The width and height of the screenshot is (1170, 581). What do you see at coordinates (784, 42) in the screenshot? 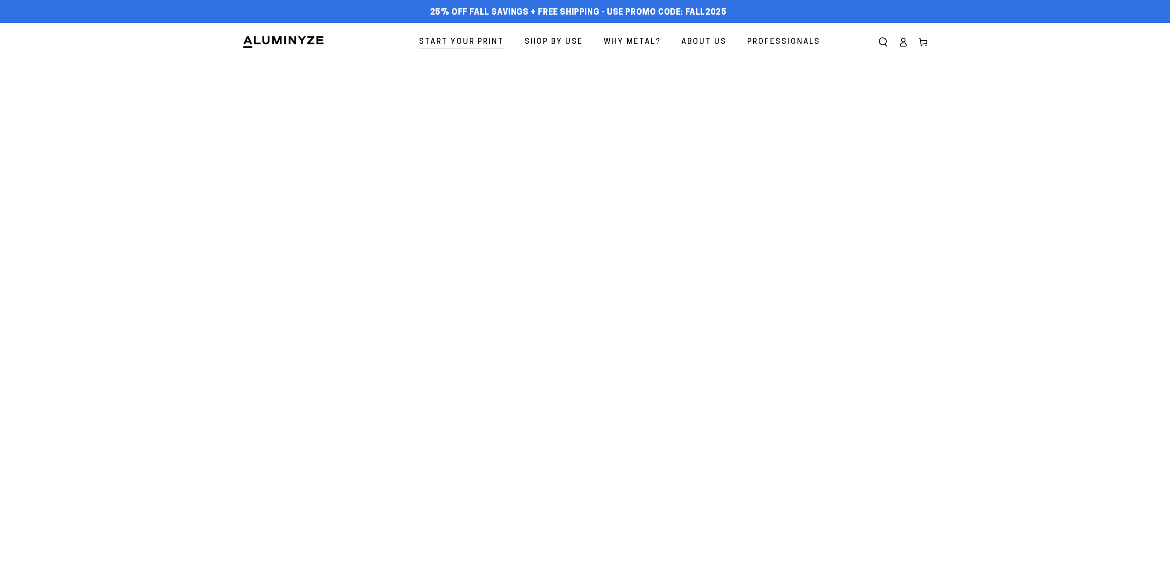
I see `span: Professionals` at bounding box center [784, 42].